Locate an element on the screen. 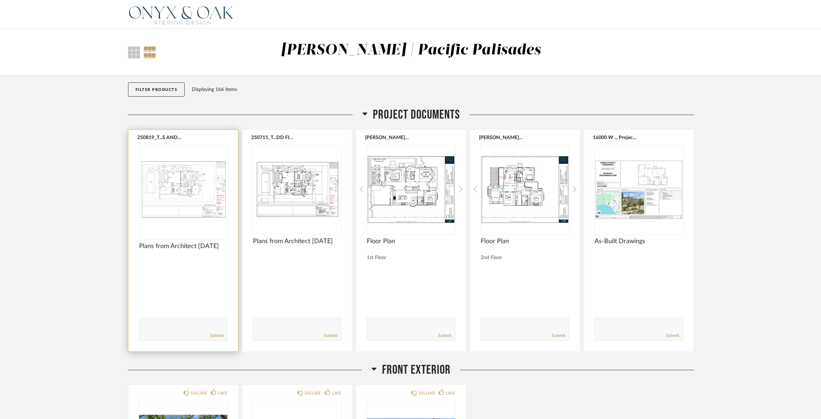 This screenshot has width=821, height=419. span: As-Built Drawings is located at coordinates (639, 241).